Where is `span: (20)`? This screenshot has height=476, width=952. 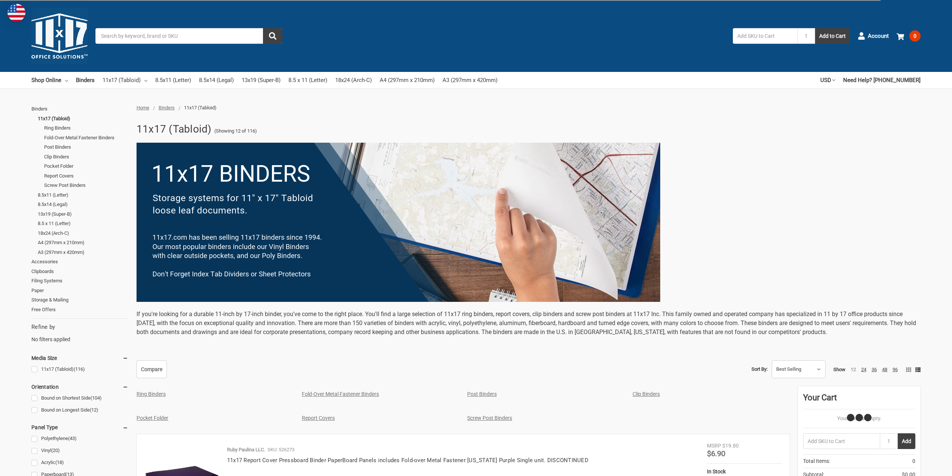 span: (20) is located at coordinates (55, 450).